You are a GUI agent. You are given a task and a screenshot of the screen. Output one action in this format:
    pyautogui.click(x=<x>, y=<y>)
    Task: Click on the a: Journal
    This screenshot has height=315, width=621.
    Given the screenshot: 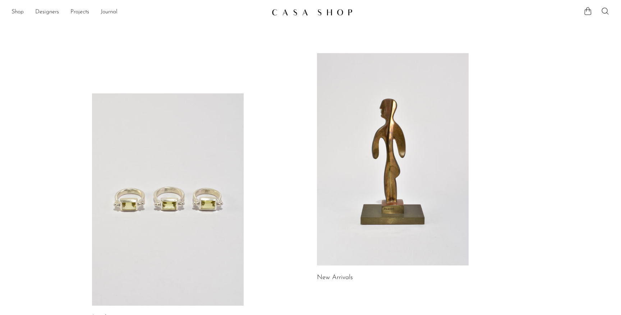 What is the action you would take?
    pyautogui.click(x=109, y=12)
    